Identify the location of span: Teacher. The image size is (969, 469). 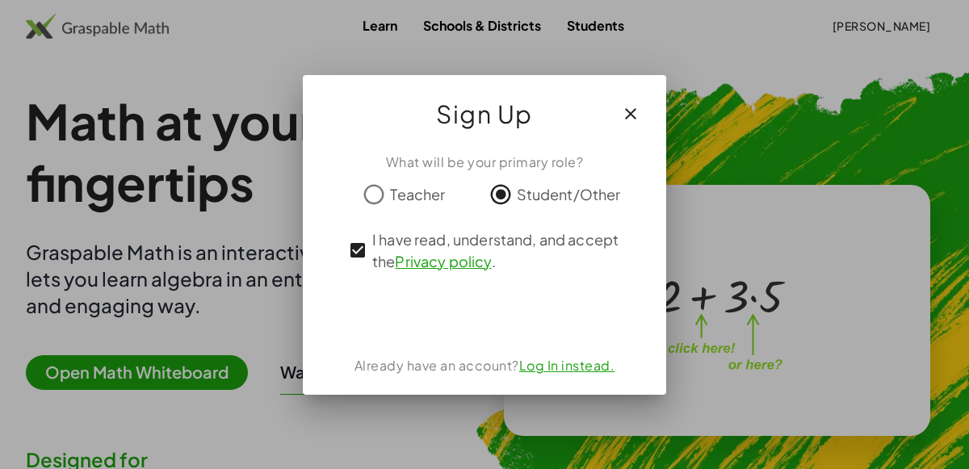
(417, 194).